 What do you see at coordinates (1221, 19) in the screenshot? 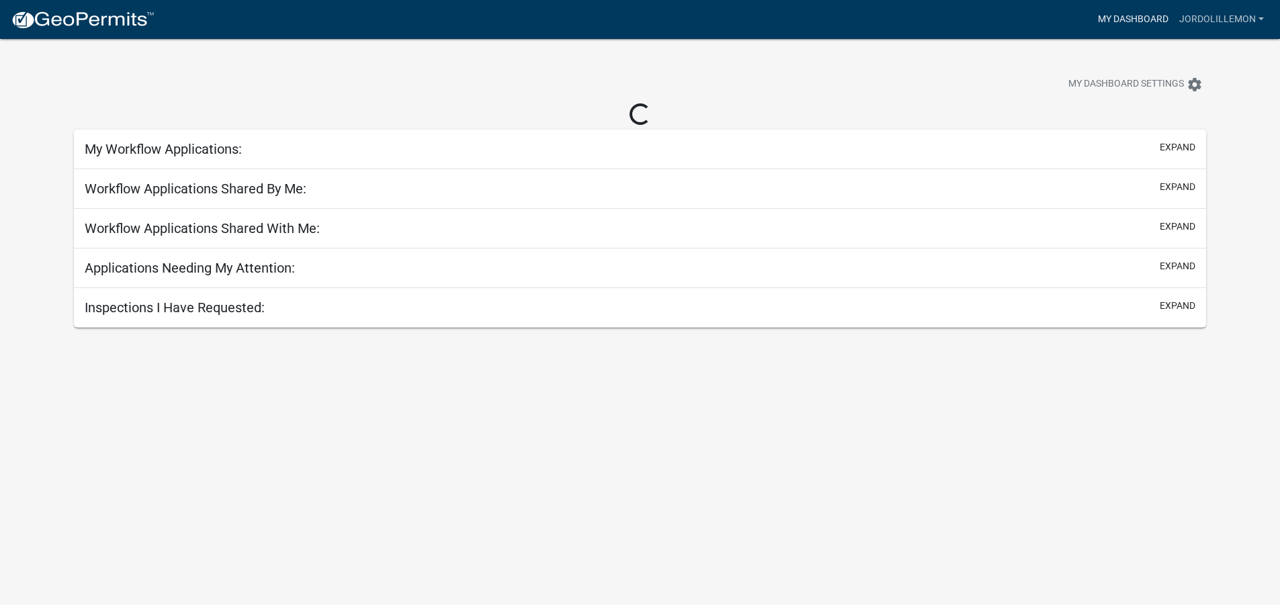
I see `a: jordolillemon` at bounding box center [1221, 19].